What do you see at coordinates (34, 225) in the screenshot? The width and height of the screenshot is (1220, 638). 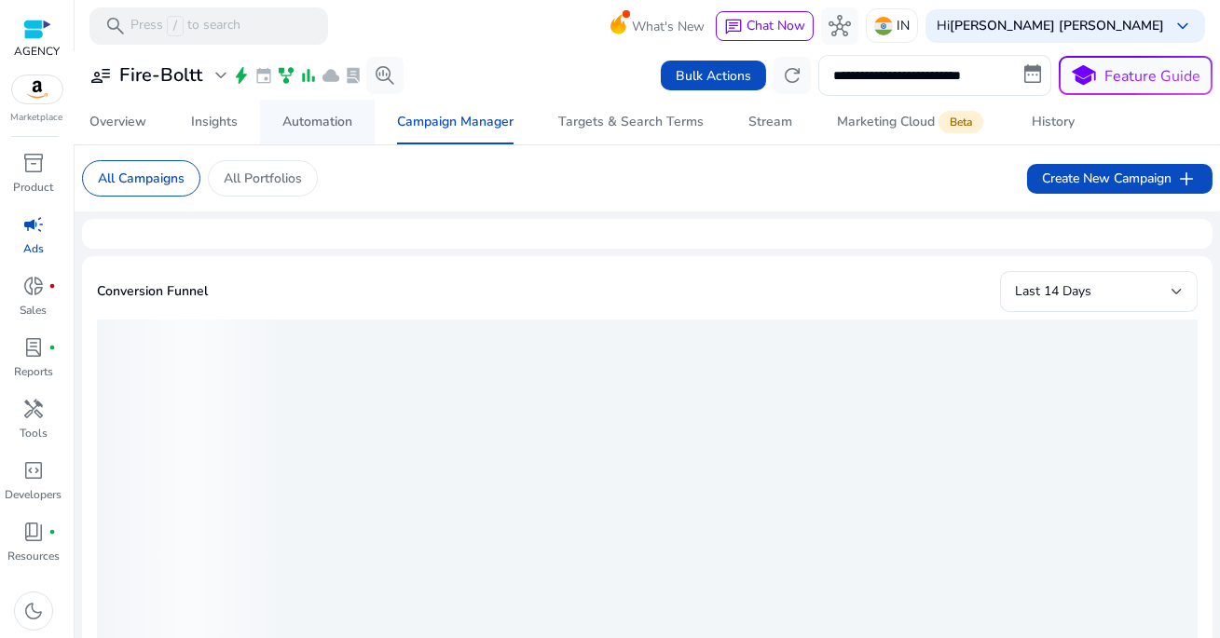 I see `span: campaign` at bounding box center [34, 225].